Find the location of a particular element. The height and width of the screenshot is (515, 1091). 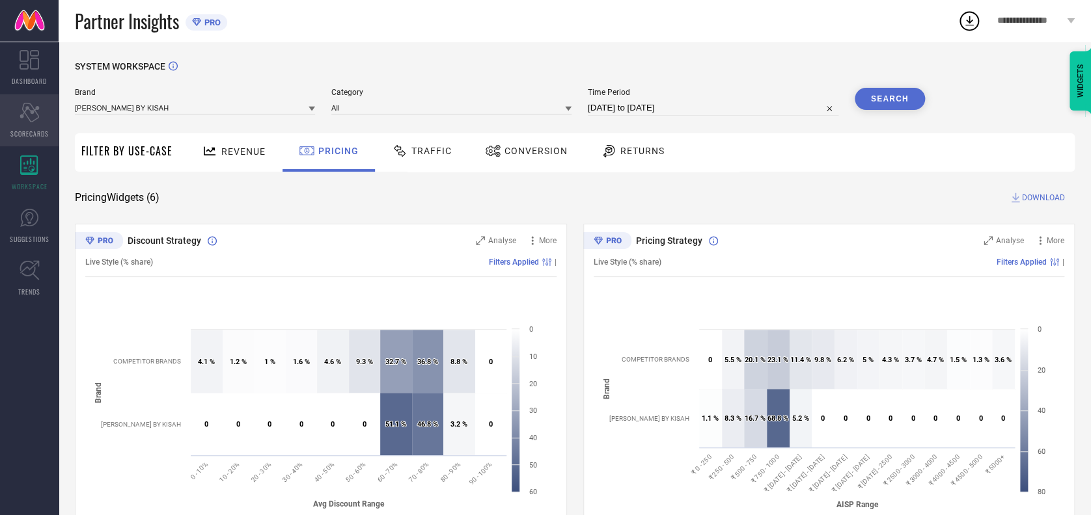

span: Filters Applied is located at coordinates (1021, 262).